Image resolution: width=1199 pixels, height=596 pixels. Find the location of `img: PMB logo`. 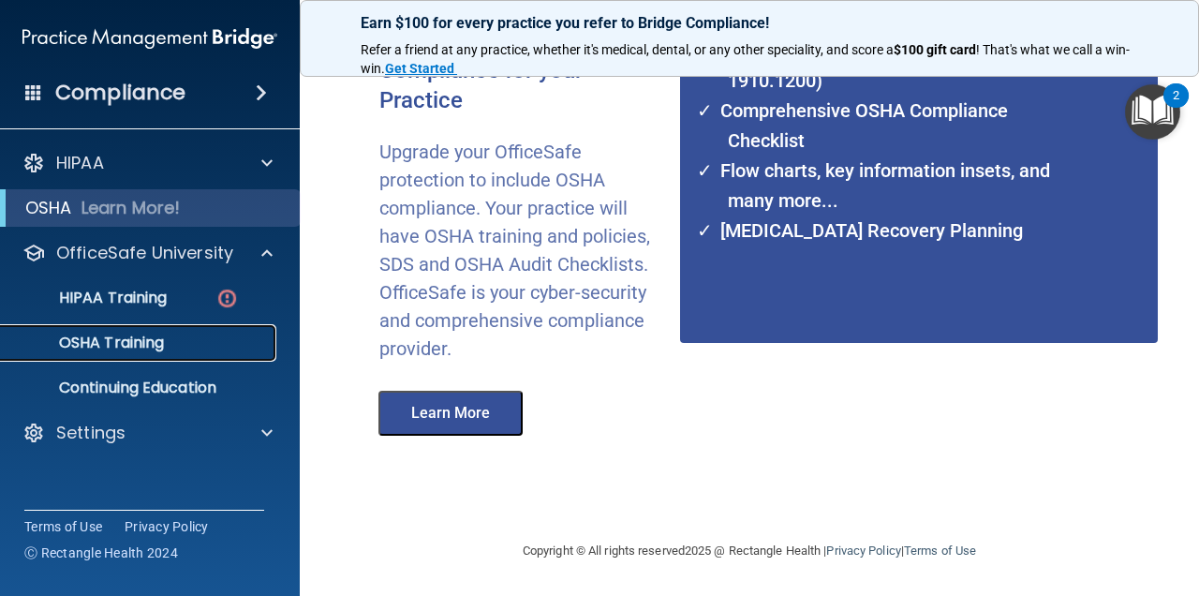

img: PMB logo is located at coordinates (150, 38).